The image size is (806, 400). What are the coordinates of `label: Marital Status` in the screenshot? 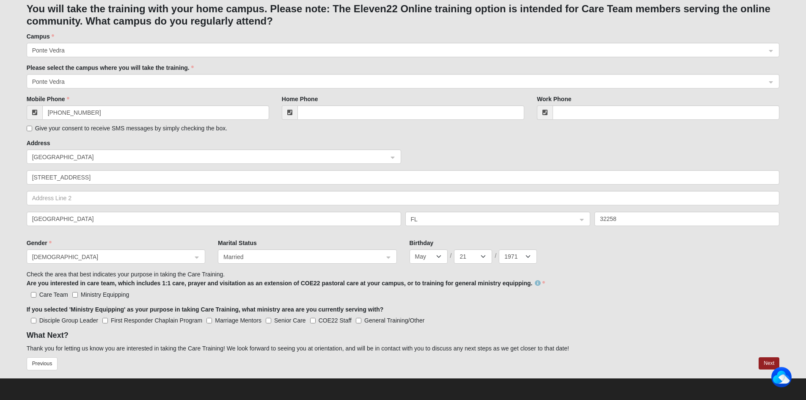 It's located at (237, 243).